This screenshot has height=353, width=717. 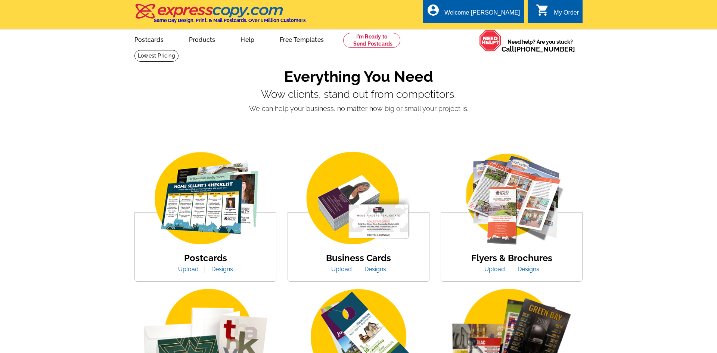 What do you see at coordinates (358, 94) in the screenshot?
I see `p: Wow clients, stand out from competitors.` at bounding box center [358, 94].